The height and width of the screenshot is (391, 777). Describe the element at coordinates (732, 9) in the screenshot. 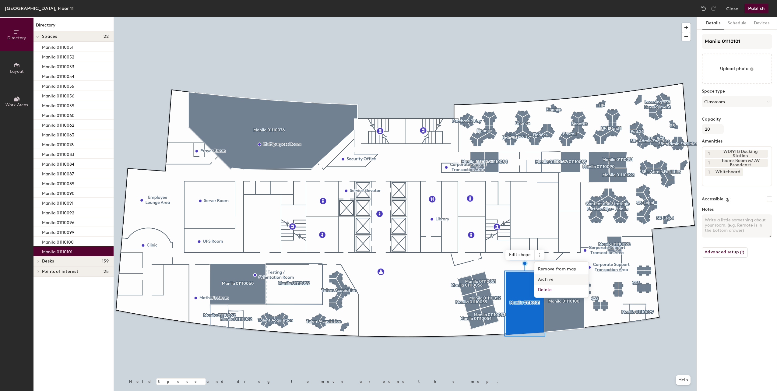

I see `button: Close` at that location.